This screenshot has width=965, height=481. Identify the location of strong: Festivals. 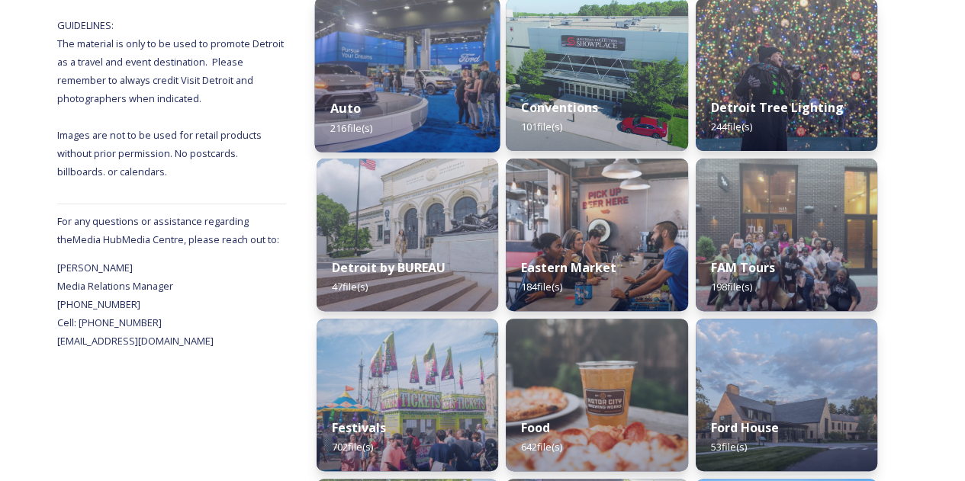
(358, 428).